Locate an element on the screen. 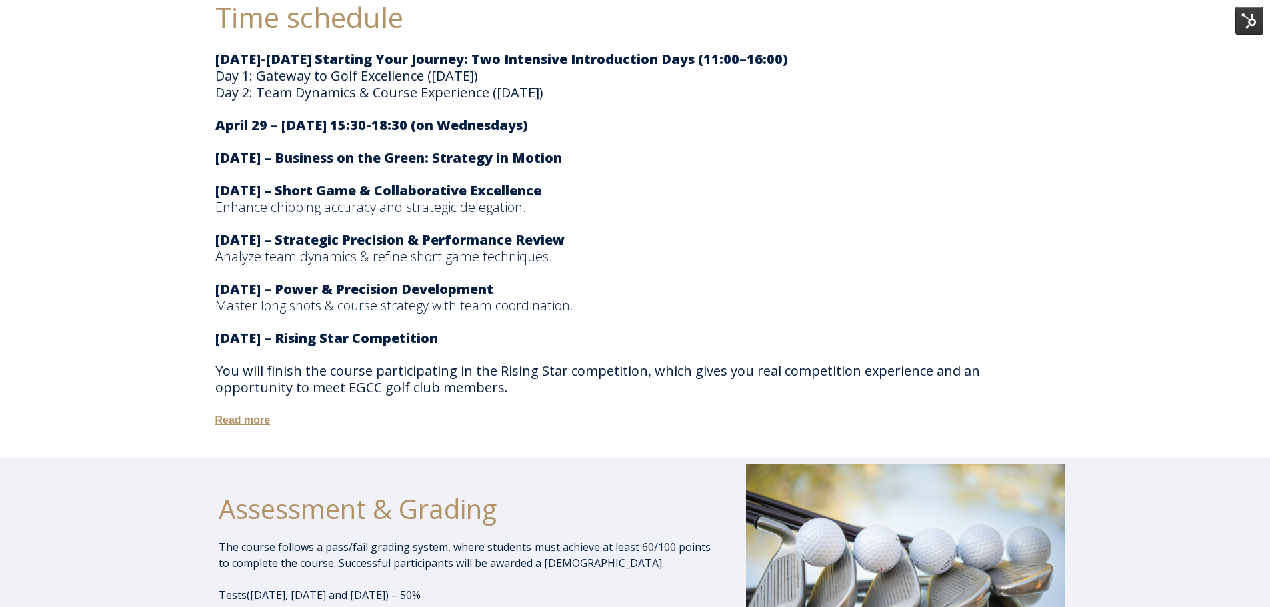 Image resolution: width=1270 pixels, height=607 pixels. h1: Assessment & Grading is located at coordinates (465, 509).